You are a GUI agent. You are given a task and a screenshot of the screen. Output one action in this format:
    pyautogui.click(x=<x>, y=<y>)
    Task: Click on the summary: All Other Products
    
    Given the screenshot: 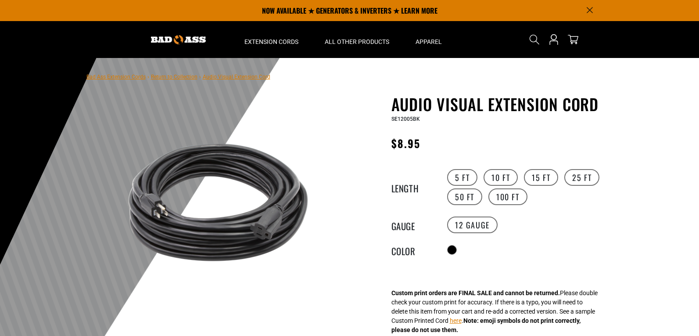 What is the action you would take?
    pyautogui.click(x=357, y=39)
    